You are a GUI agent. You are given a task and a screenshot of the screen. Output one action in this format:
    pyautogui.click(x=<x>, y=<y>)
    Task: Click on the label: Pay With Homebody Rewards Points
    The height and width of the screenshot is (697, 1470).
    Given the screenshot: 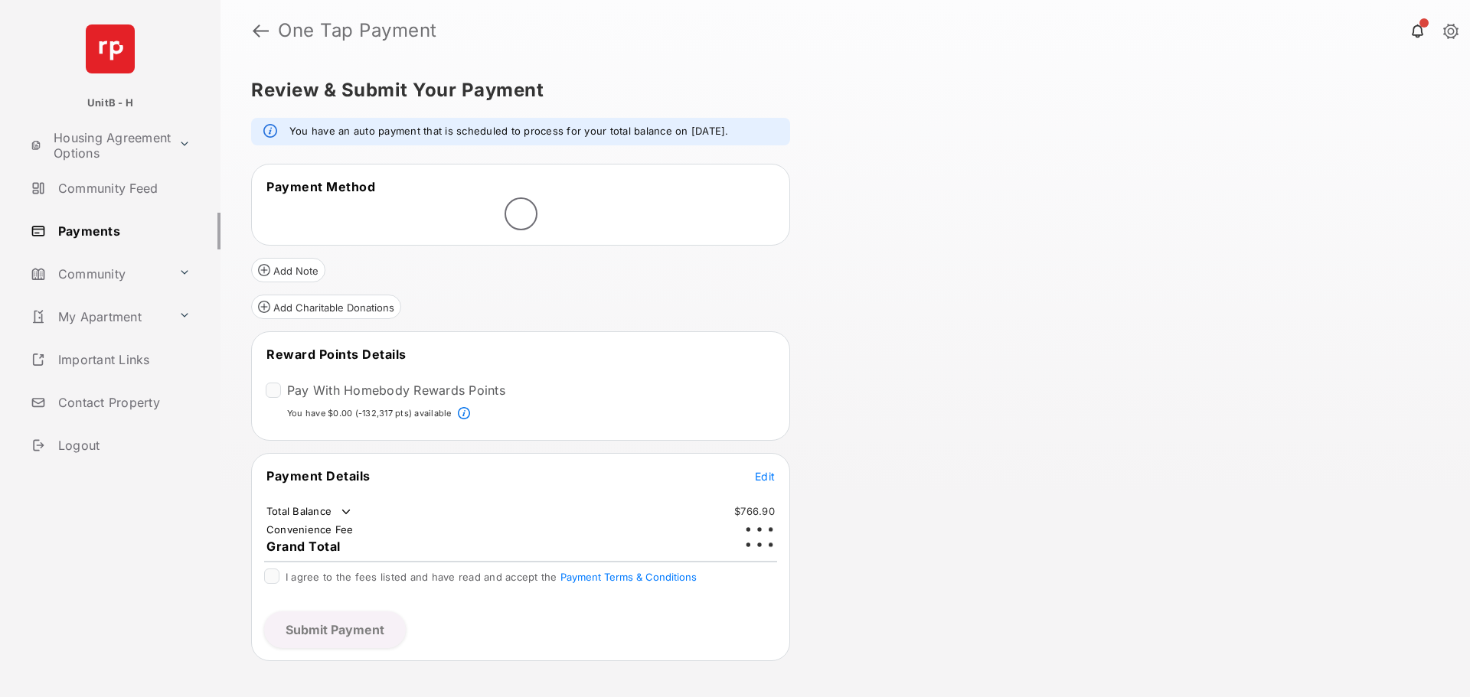 What is the action you would take?
    pyautogui.click(x=396, y=390)
    